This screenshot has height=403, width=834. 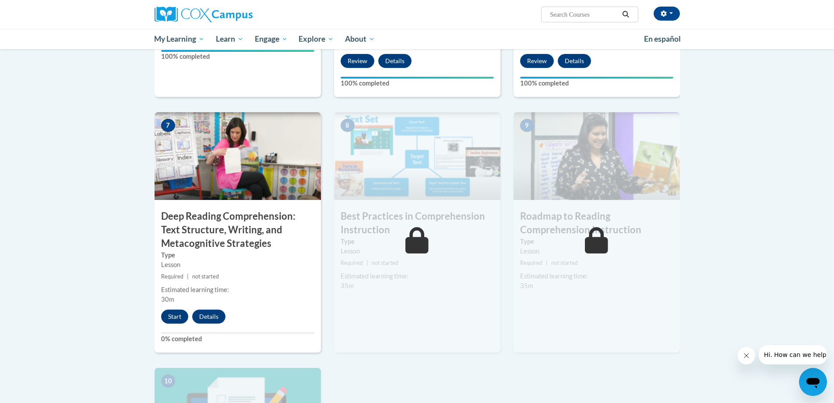 What do you see at coordinates (204, 14) in the screenshot?
I see `img: Cox Campus` at bounding box center [204, 14].